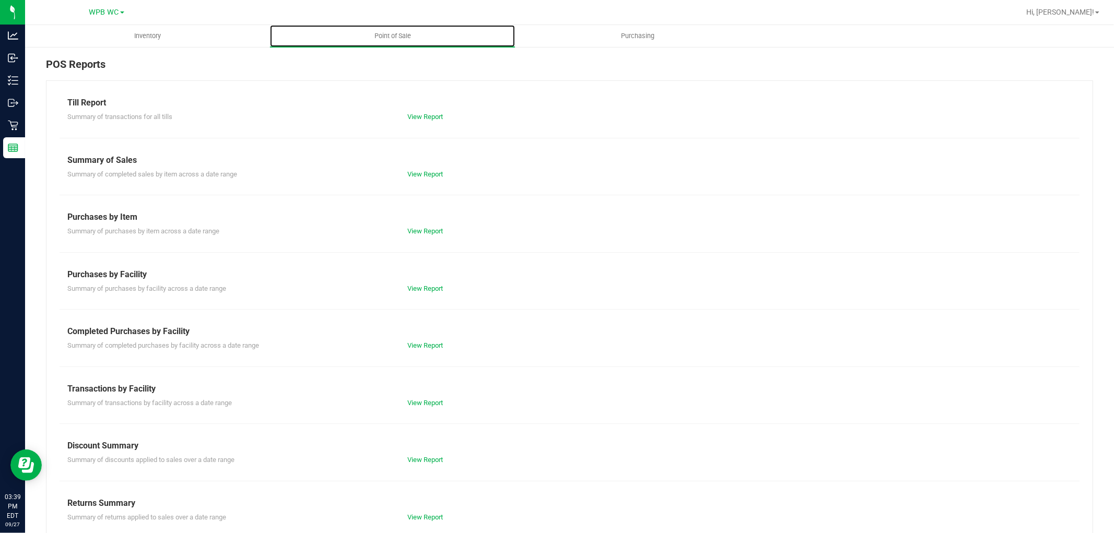 The width and height of the screenshot is (1114, 533). What do you see at coordinates (13, 125) in the screenshot?
I see `inline-svg: Retail` at bounding box center [13, 125].